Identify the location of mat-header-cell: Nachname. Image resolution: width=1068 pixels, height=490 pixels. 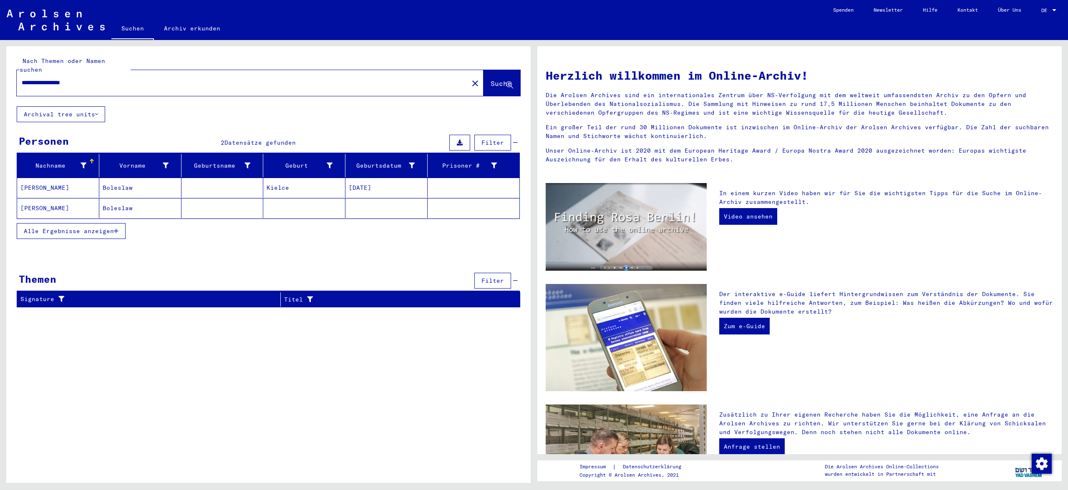
(58, 166).